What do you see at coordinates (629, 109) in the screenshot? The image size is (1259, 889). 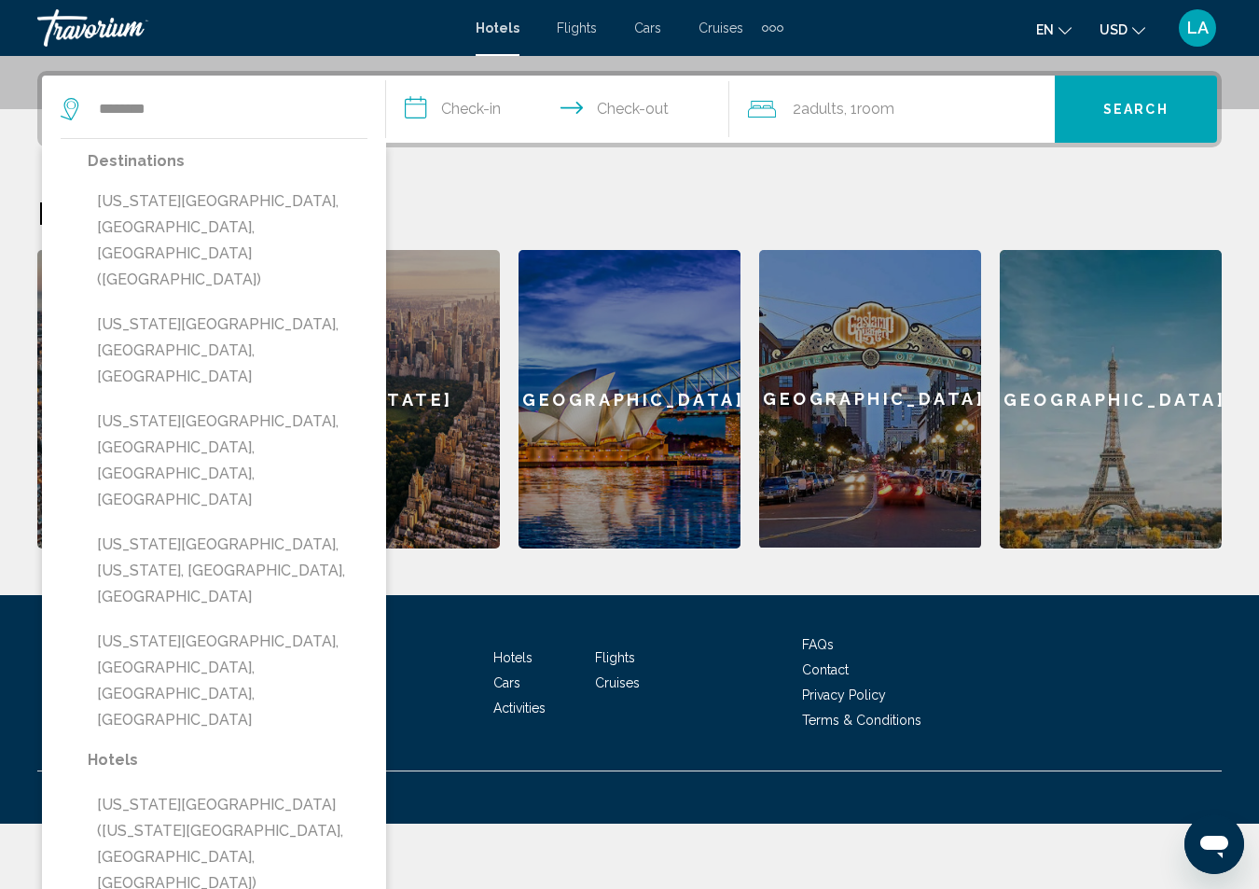 I see `div: Search widget` at bounding box center [629, 109].